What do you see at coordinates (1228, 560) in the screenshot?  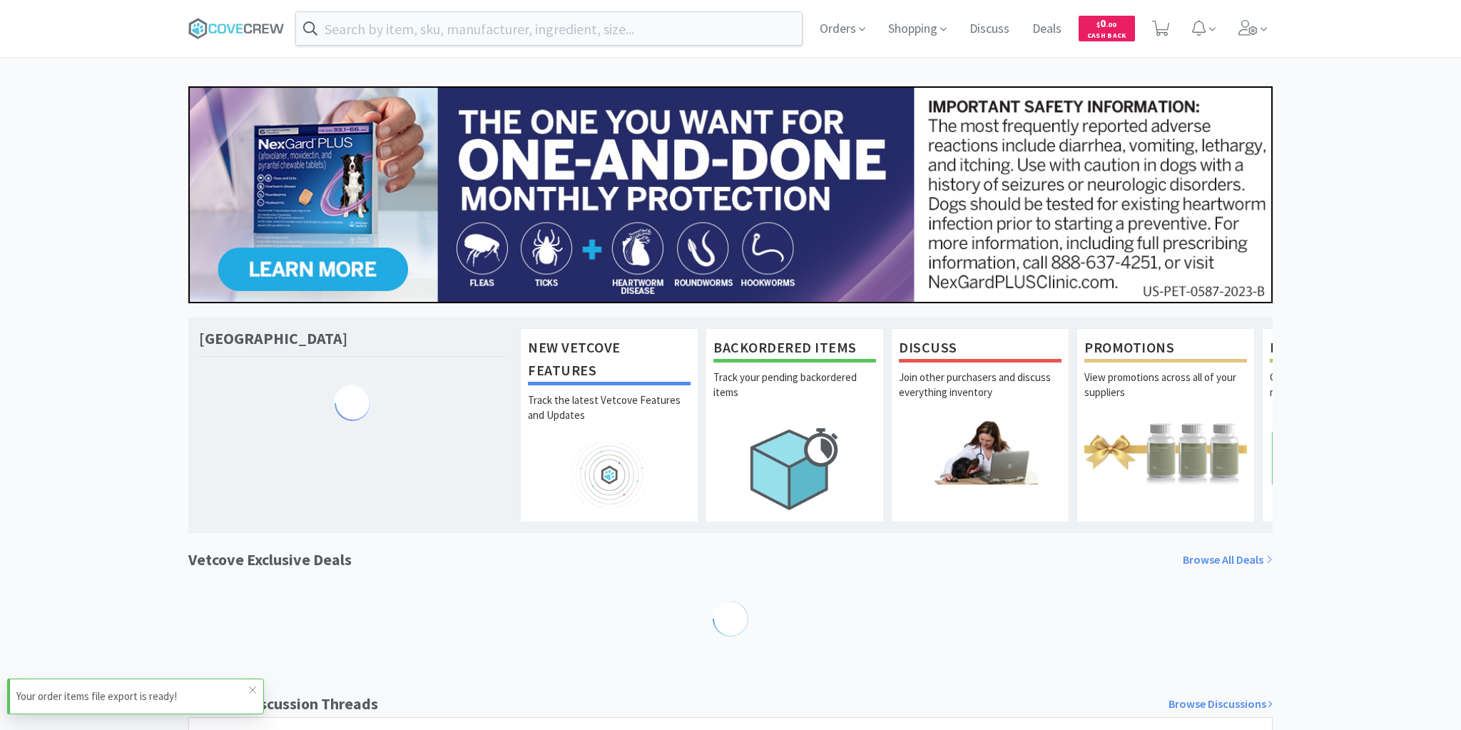 I see `a: Browse All Deals` at bounding box center [1228, 560].